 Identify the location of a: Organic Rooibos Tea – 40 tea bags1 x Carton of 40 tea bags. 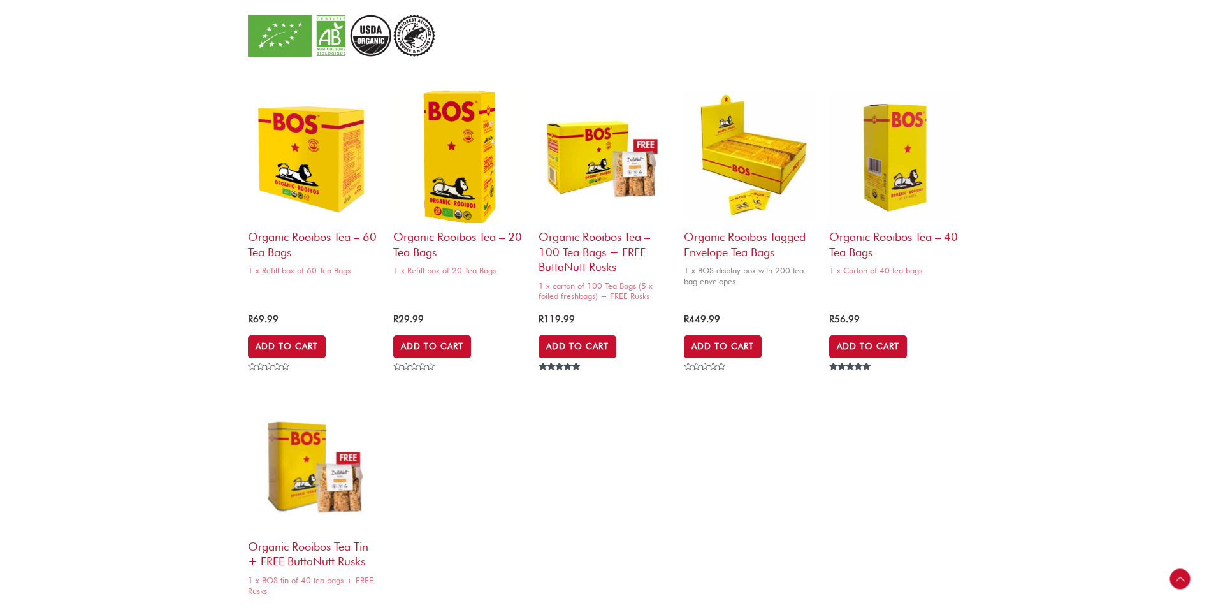
(896, 185).